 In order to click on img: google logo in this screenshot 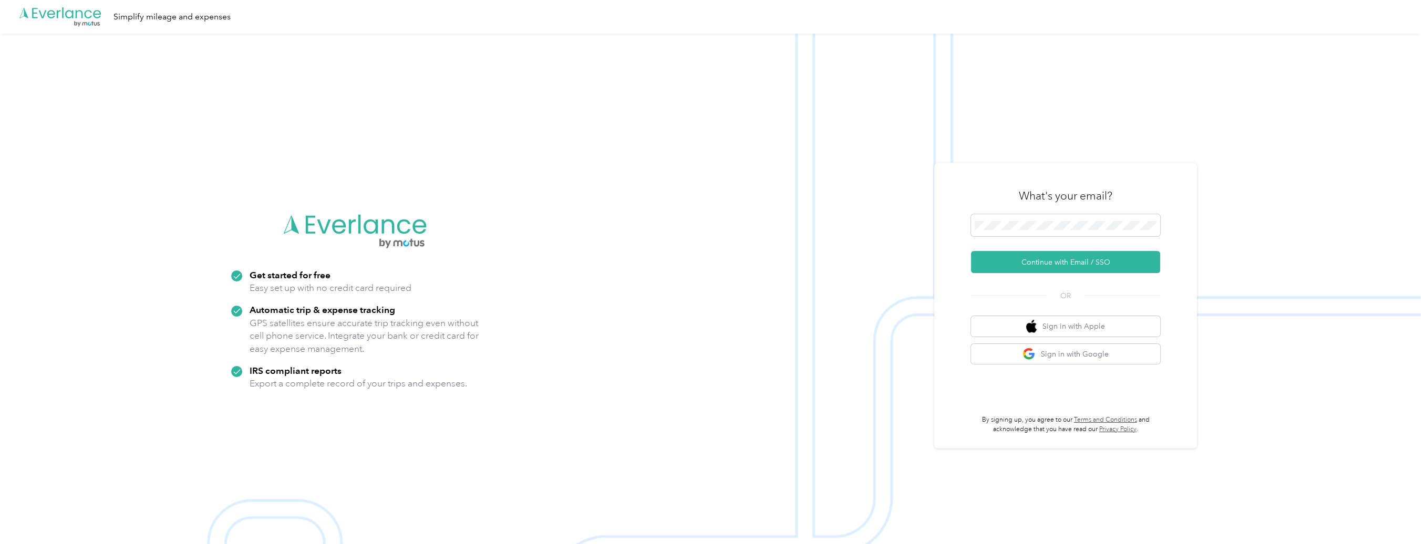, I will do `click(1029, 354)`.